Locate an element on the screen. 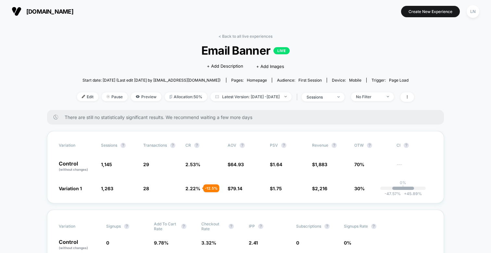 This screenshot has width=491, height=253. span: 28 is located at coordinates (146, 188).